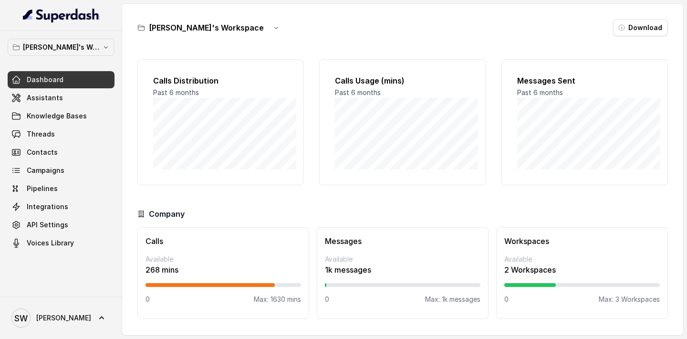 The width and height of the screenshot is (687, 339). Describe the element at coordinates (223, 241) in the screenshot. I see `h3: Calls` at that location.